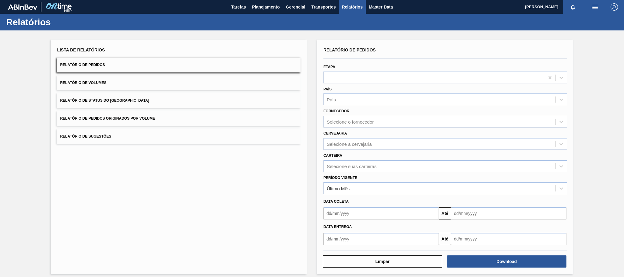 The image size is (624, 277). Describe the element at coordinates (179, 136) in the screenshot. I see `button: Relatório de Sugestões` at that location.